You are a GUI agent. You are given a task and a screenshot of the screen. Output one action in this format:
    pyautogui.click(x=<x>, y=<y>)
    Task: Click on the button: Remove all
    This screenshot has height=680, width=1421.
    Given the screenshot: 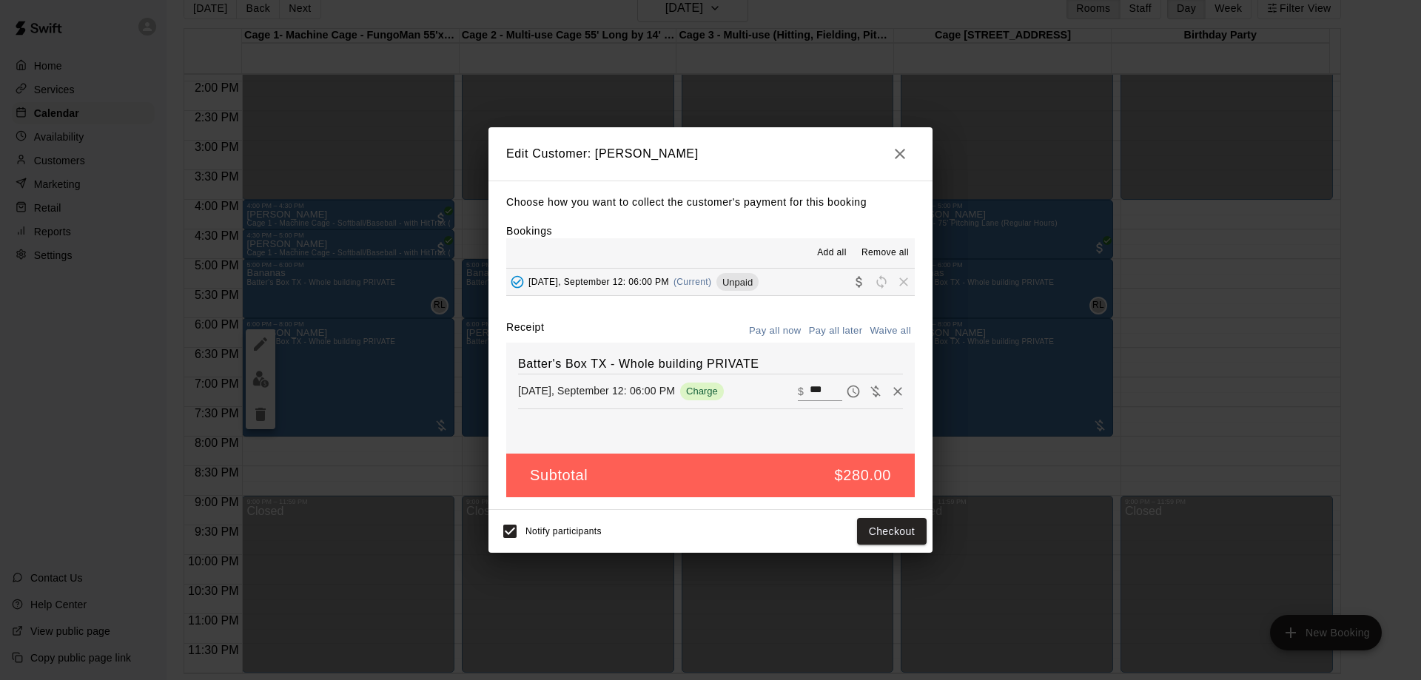 What is the action you would take?
    pyautogui.click(x=885, y=253)
    